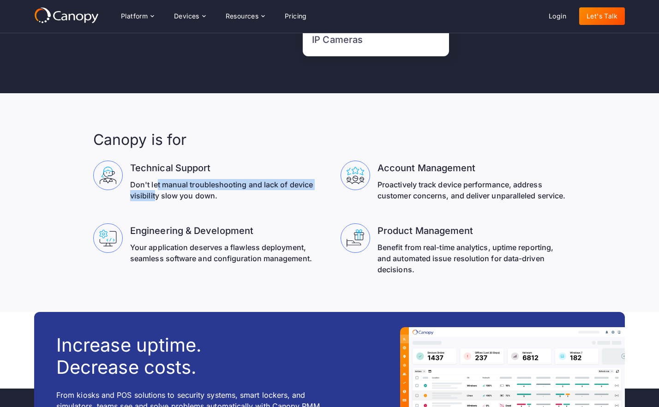 Image resolution: width=659 pixels, height=407 pixels. What do you see at coordinates (296, 16) in the screenshot?
I see `a: Pricing` at bounding box center [296, 16].